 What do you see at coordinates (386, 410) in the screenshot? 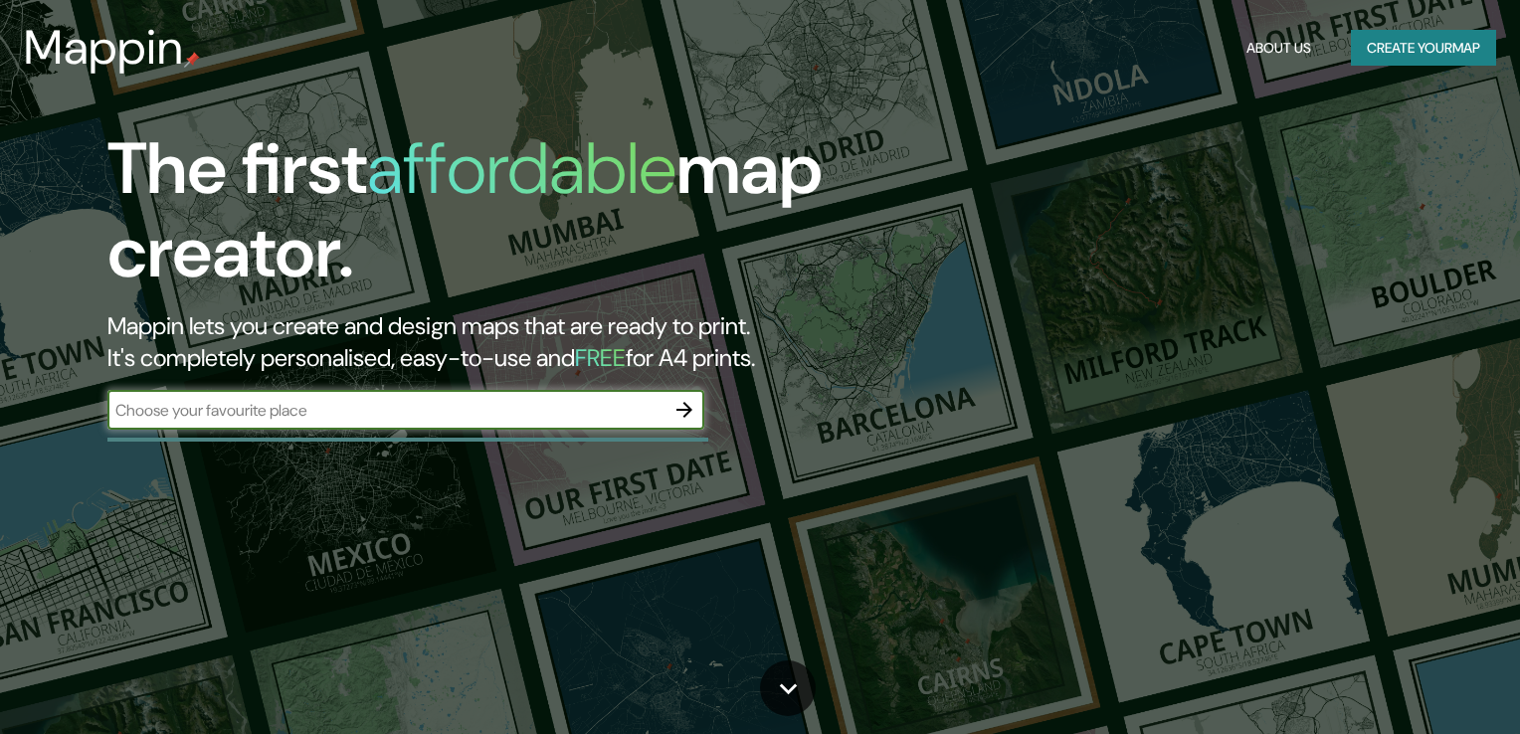
I see `input: Choose your favourite place` at bounding box center [386, 410].